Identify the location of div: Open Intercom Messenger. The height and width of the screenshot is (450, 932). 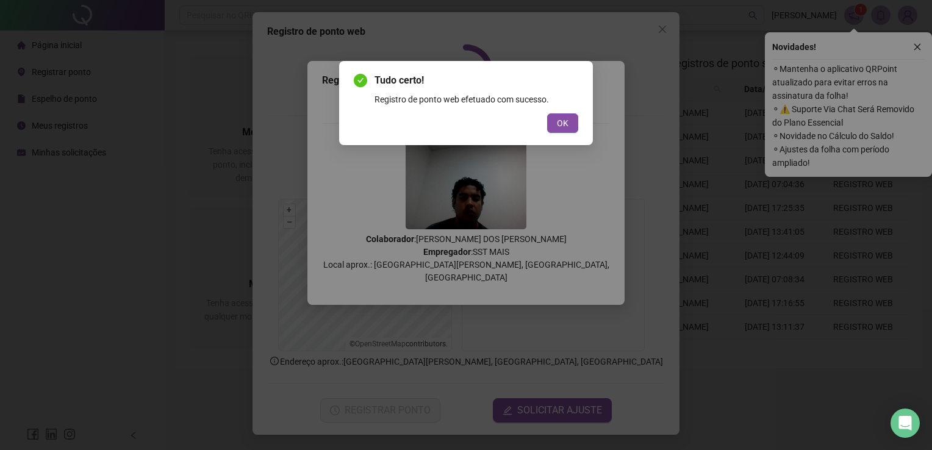
(905, 423).